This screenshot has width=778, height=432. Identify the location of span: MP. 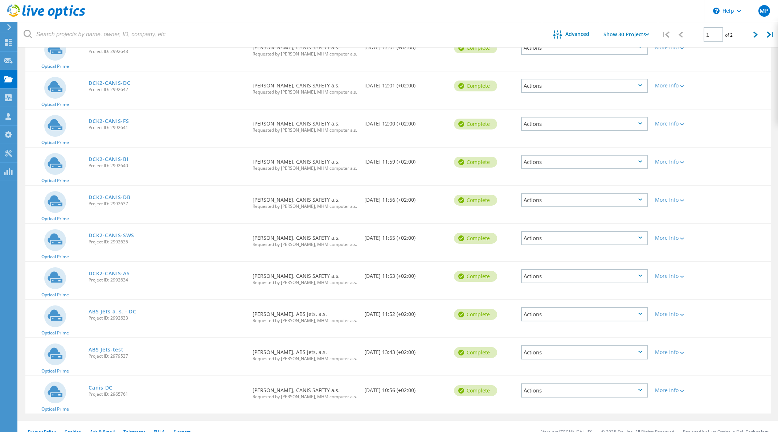
(764, 11).